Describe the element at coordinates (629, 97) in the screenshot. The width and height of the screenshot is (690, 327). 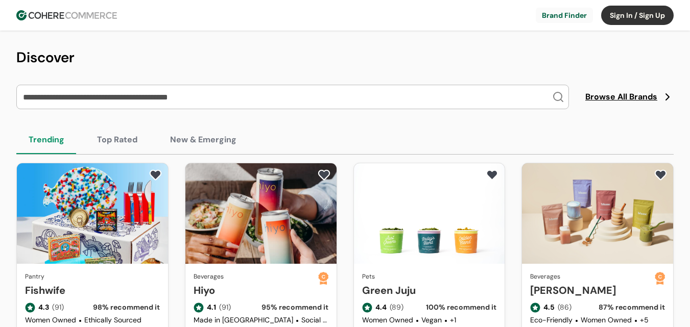
I see `a: Browse All Brands` at that location.